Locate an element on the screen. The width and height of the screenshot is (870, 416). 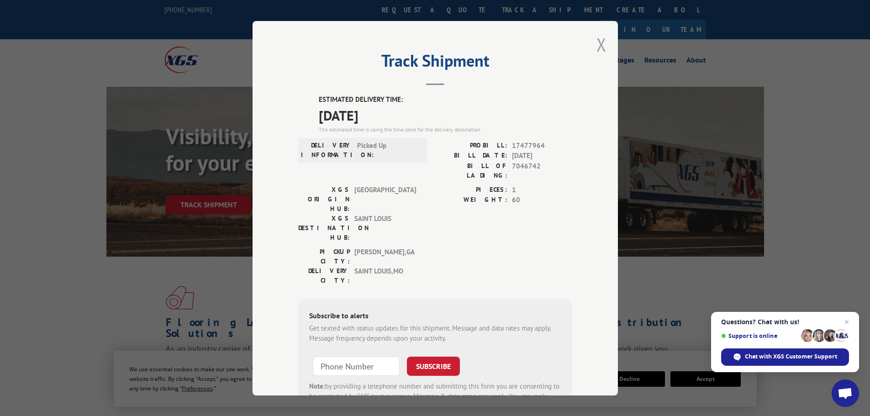
label: PIECES: is located at coordinates (472, 190).